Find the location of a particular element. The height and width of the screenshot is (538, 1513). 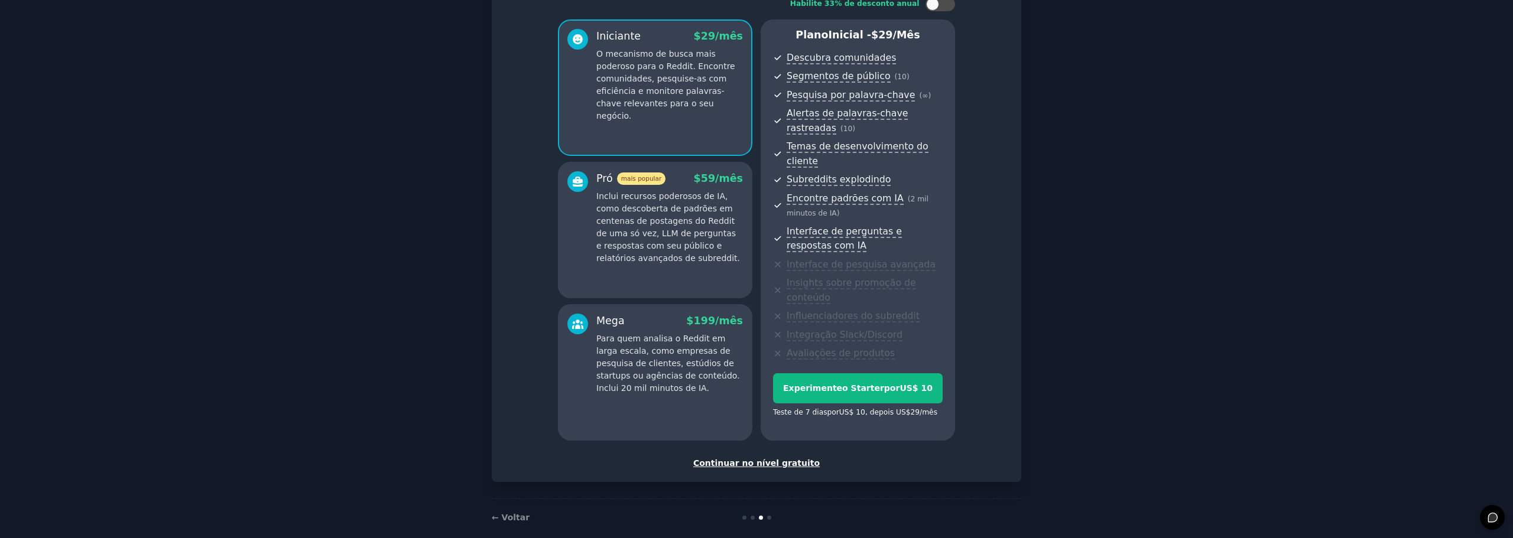

font: Interface de pesquisa avançada is located at coordinates (861, 264).